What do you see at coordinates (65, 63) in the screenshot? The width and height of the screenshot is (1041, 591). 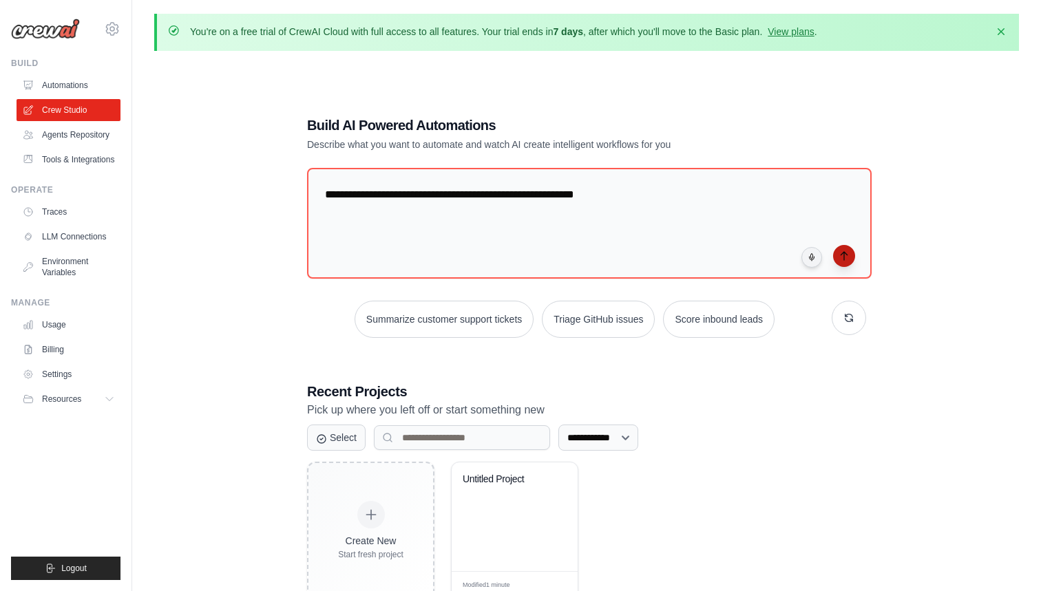 I see `div: Build` at bounding box center [65, 63].